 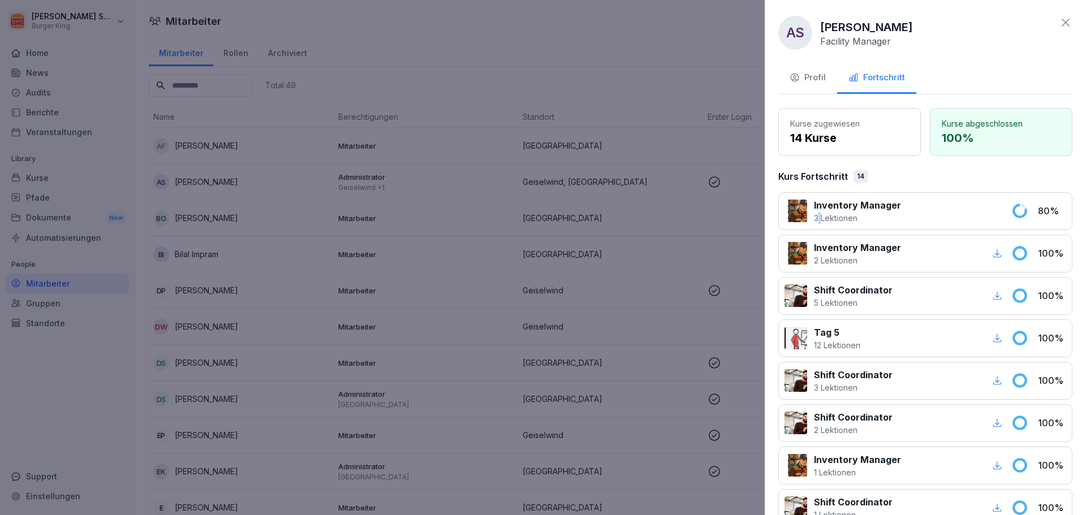 I want to click on div: Profil, so click(x=807, y=77).